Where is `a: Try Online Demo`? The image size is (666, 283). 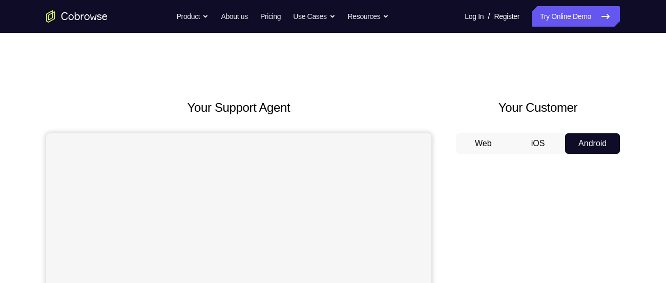 a: Try Online Demo is located at coordinates (576, 16).